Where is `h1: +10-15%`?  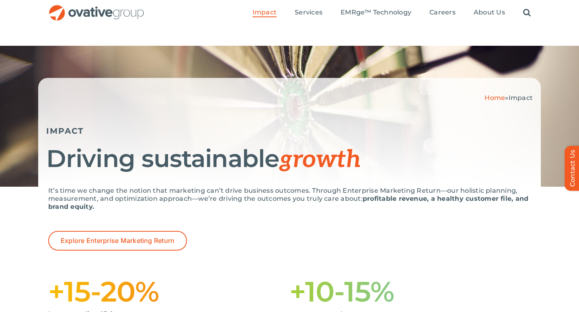 h1: +10-15% is located at coordinates (410, 292).